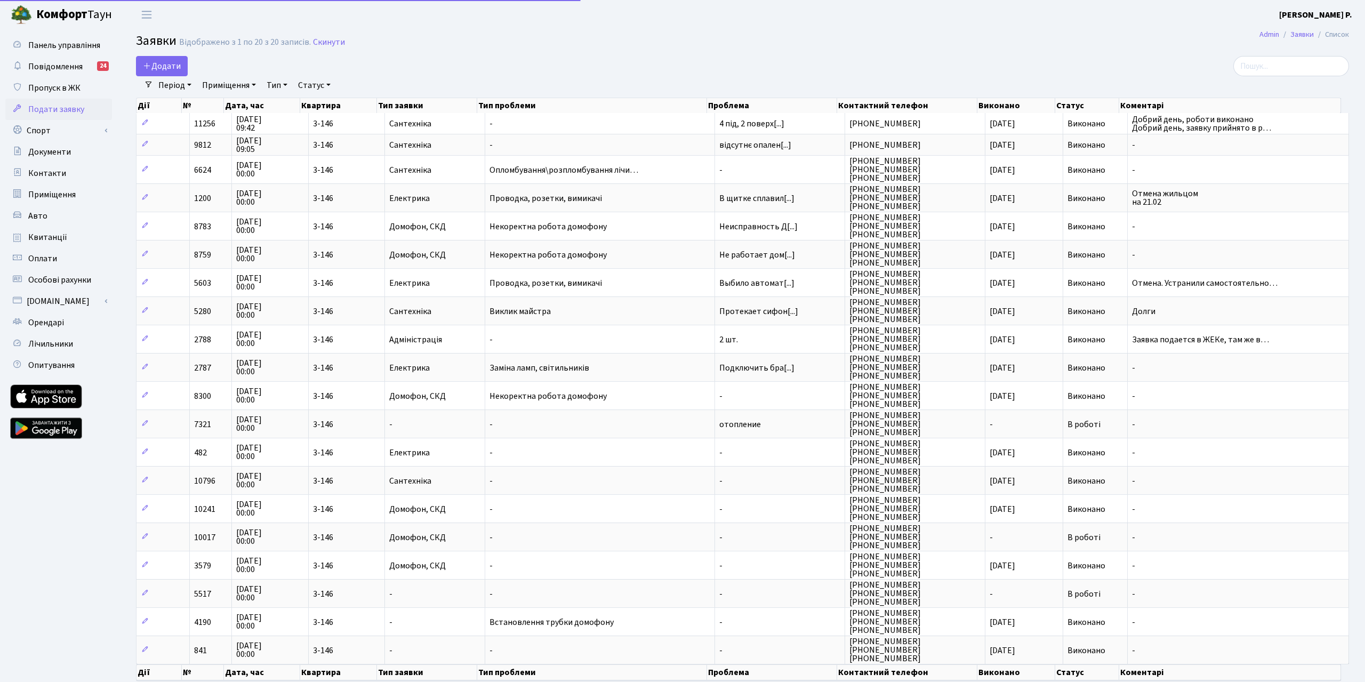 The image size is (1365, 682). Describe the element at coordinates (780, 424) in the screenshot. I see `span: отопление` at that location.